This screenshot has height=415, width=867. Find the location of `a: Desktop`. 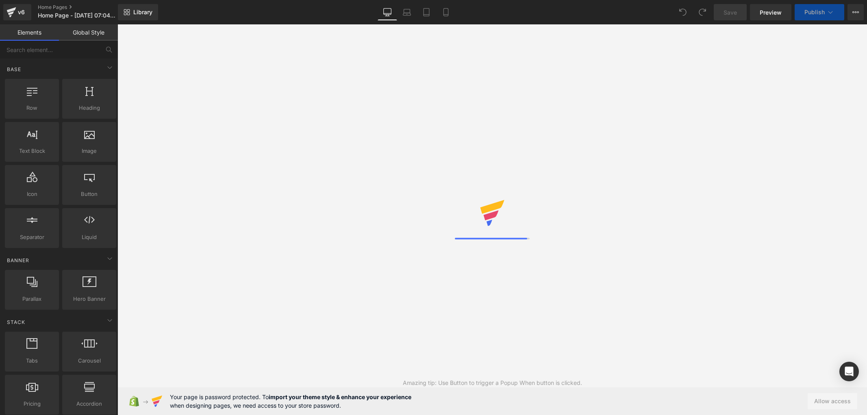

a: Desktop is located at coordinates (387, 12).